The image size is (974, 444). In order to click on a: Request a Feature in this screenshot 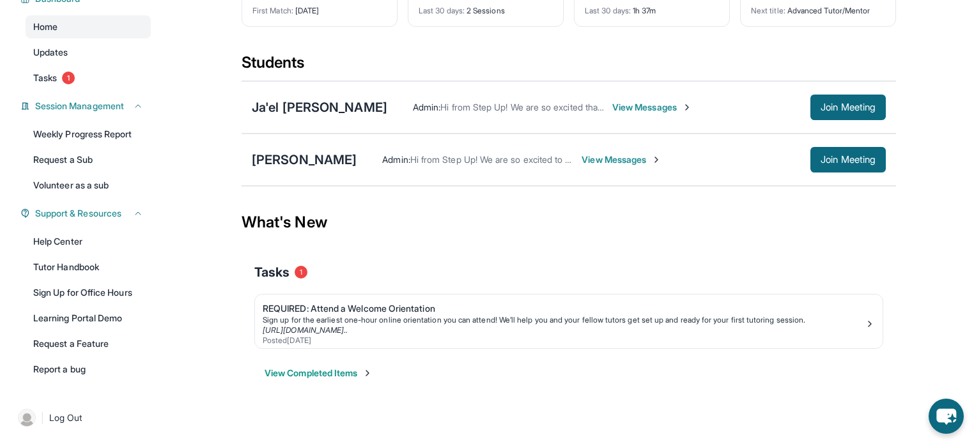, I will do `click(88, 344)`.